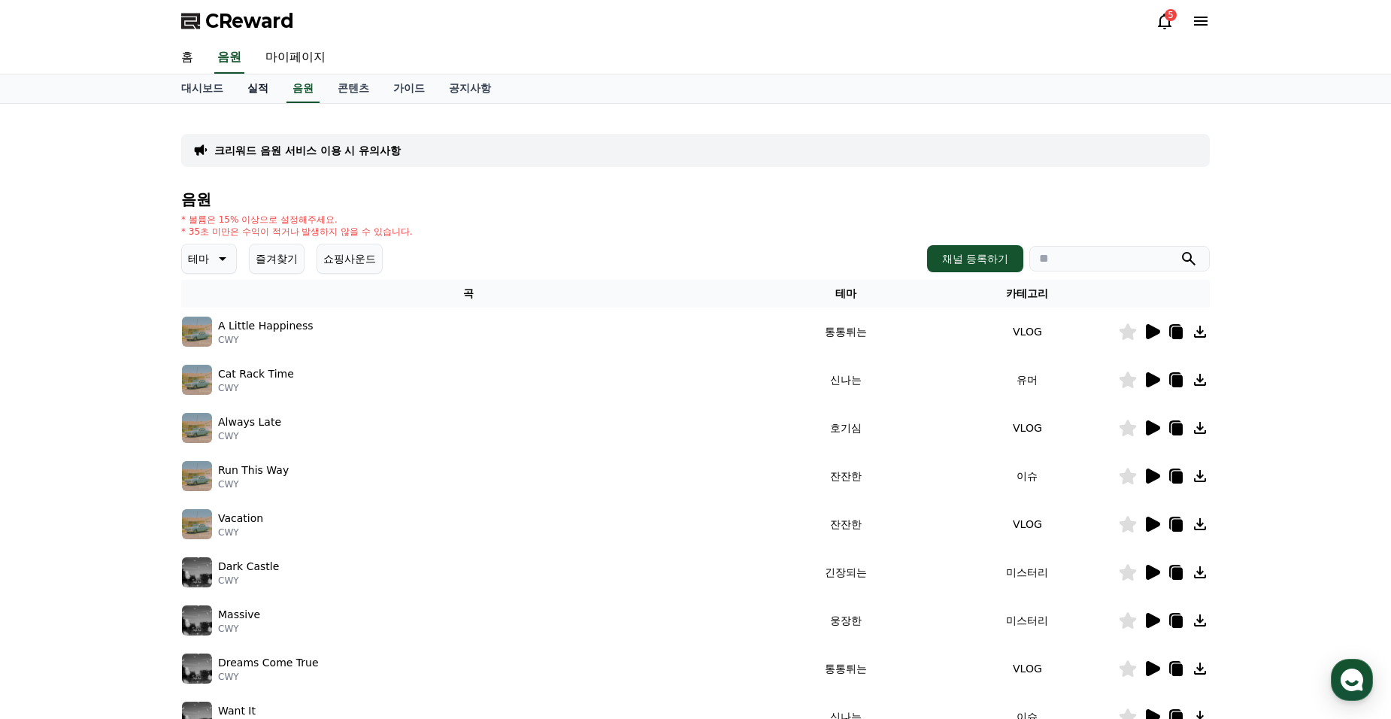 Image resolution: width=1391 pixels, height=719 pixels. Describe the element at coordinates (1027, 380) in the screenshot. I see `td: 유머` at that location.